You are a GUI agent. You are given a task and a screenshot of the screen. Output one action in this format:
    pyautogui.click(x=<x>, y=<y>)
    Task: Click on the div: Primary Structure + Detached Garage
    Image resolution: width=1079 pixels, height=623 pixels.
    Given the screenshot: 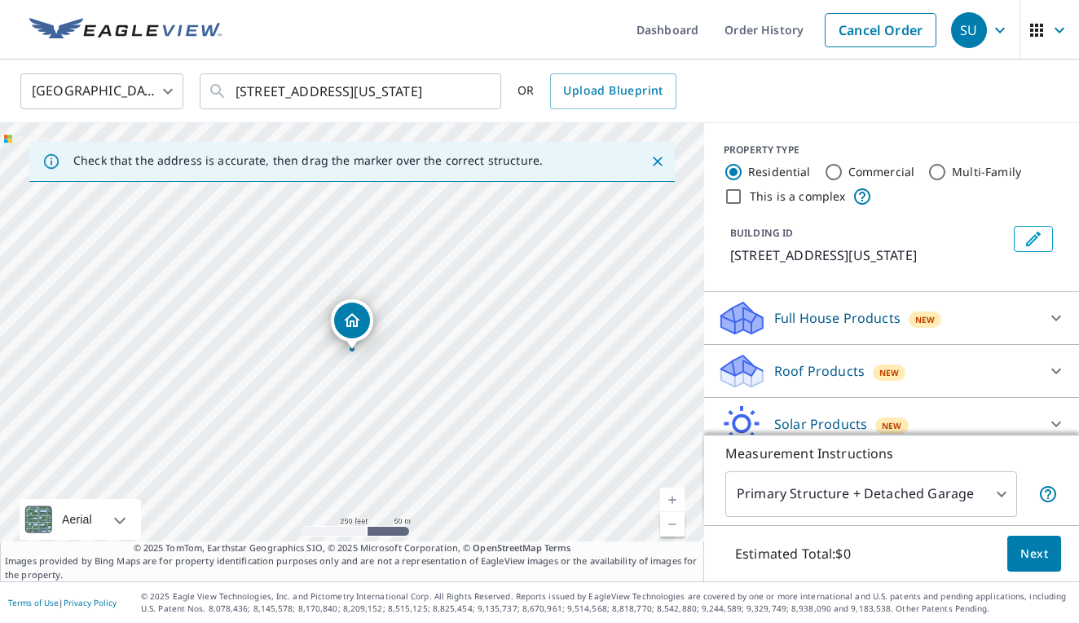 What is the action you would take?
    pyautogui.click(x=871, y=494)
    